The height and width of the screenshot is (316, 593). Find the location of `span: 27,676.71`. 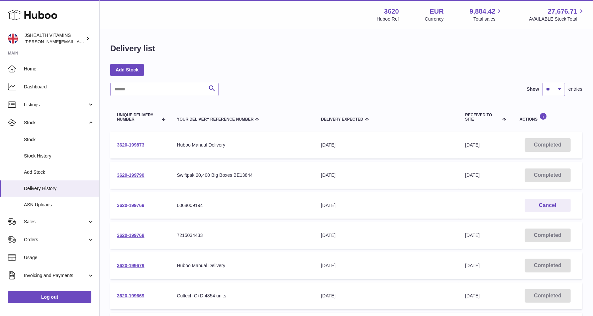

span: 27,676.71 is located at coordinates (563, 11).